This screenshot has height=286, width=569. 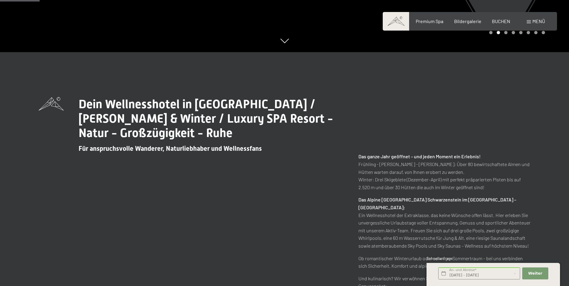 What do you see at coordinates (539, 21) in the screenshot?
I see `span: Menü` at bounding box center [539, 21].